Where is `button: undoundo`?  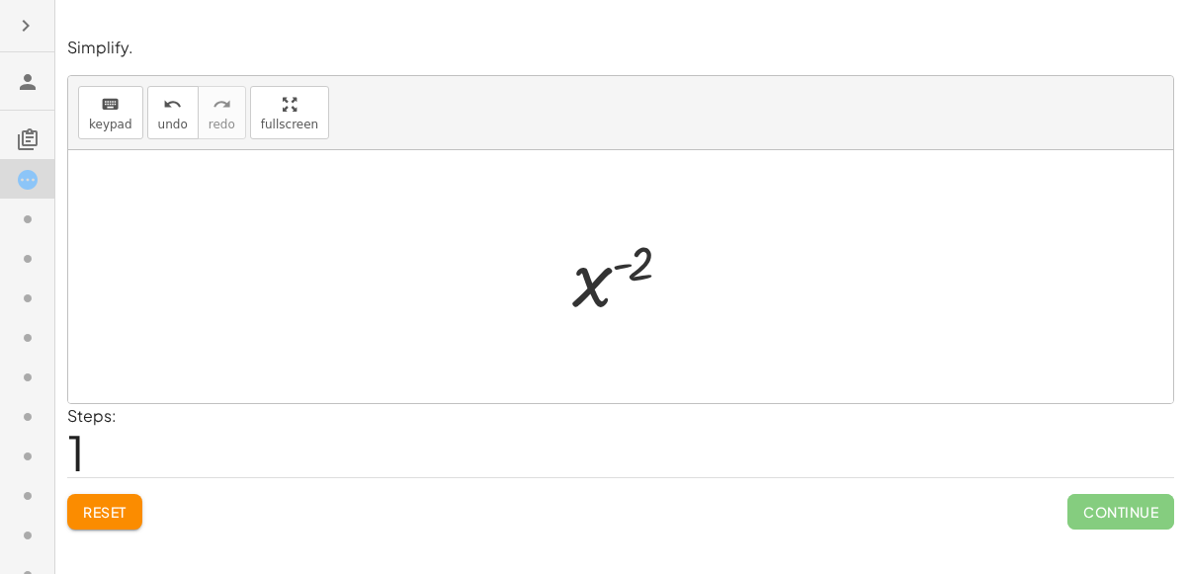 button: undoundo is located at coordinates (173, 113).